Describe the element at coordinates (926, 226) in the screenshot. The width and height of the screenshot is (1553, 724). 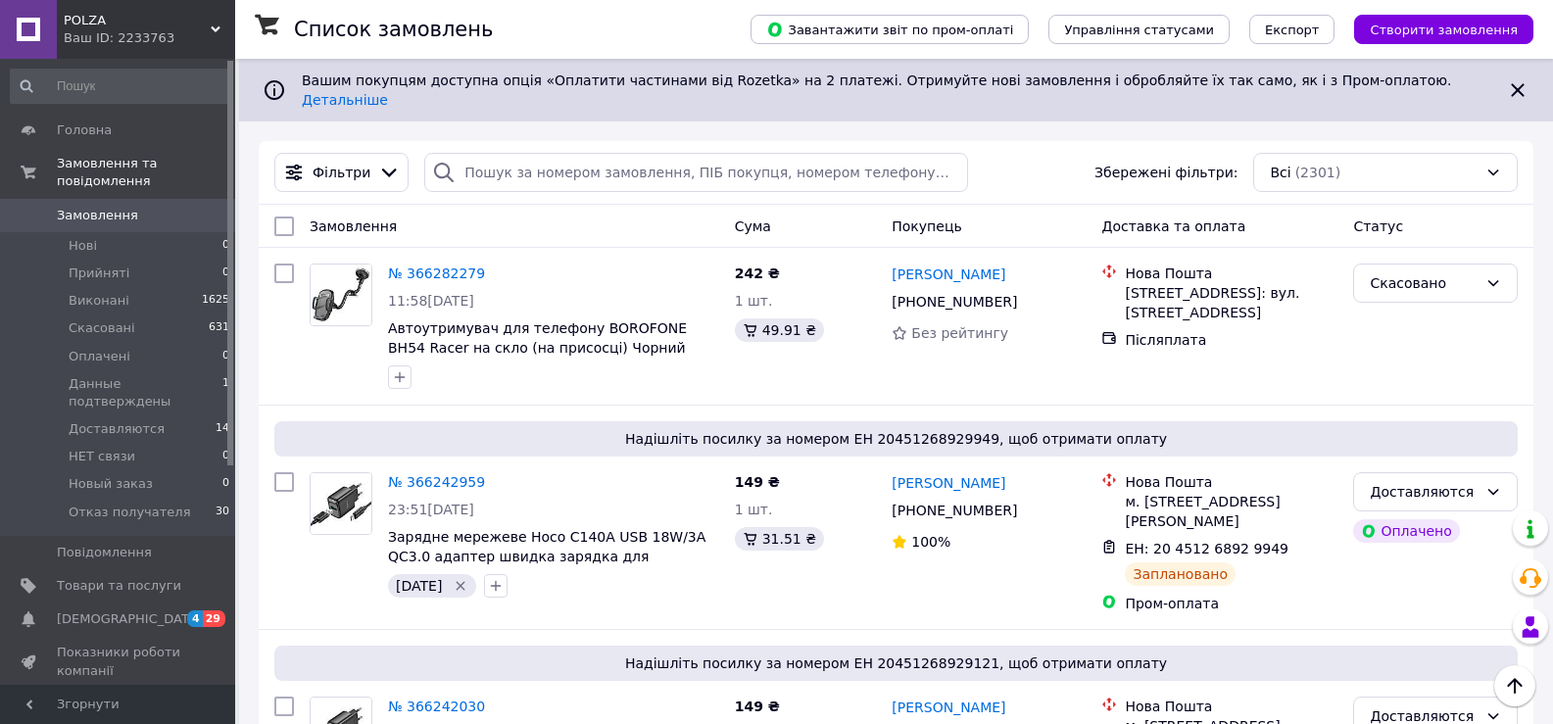
I see `span: Покупець` at that location.